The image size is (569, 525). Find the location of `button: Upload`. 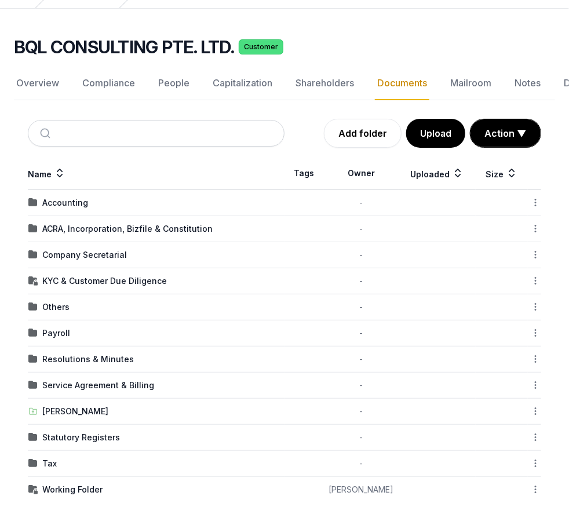

button: Upload is located at coordinates (436, 133).